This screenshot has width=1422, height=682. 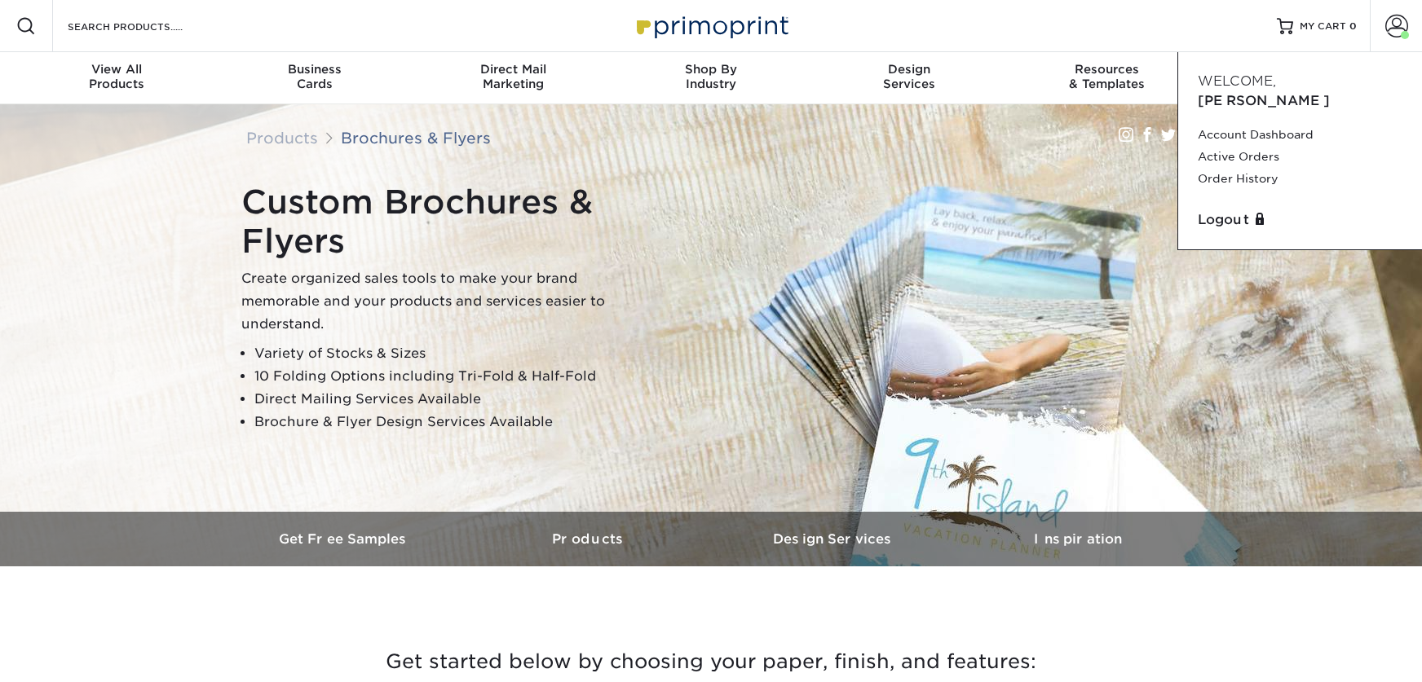 I want to click on h3: Get Free Samples, so click(x=344, y=539).